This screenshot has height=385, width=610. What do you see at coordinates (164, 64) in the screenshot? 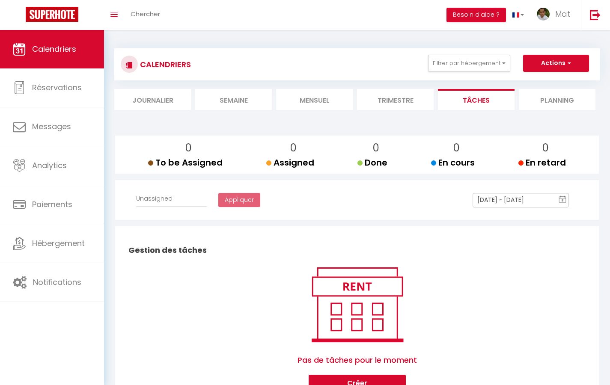
I see `h3: CALENDRIERS` at bounding box center [164, 64].